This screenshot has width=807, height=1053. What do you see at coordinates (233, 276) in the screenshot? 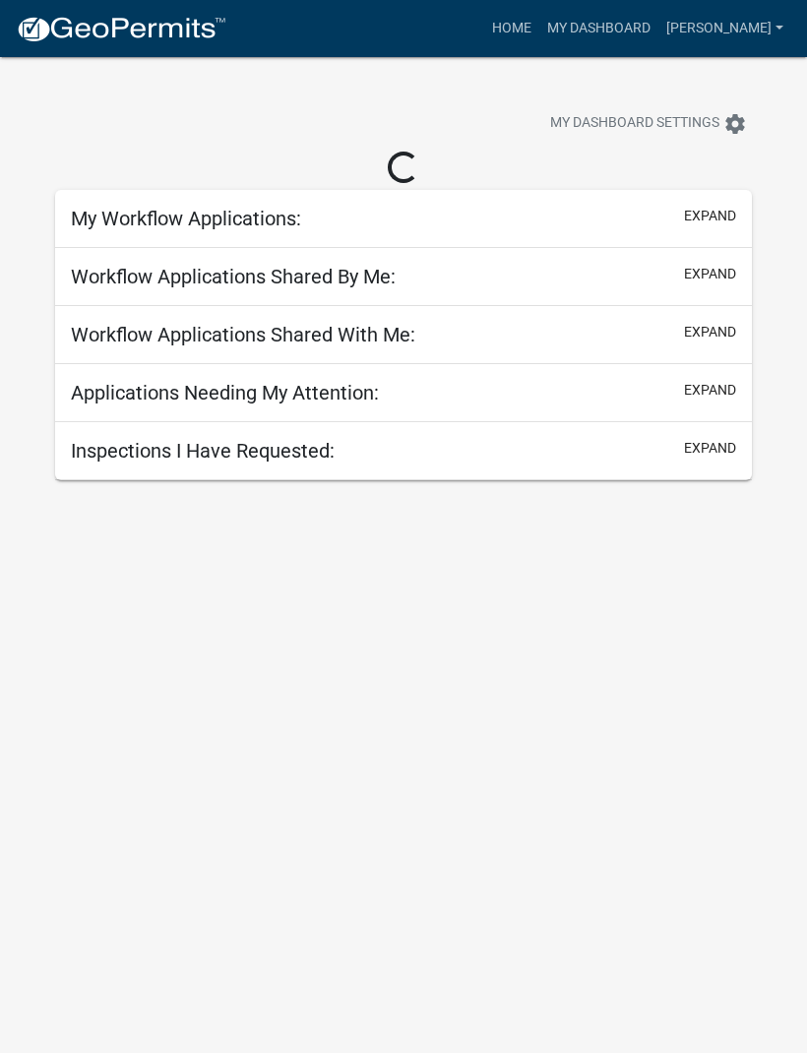
I see `h5: Workflow Applications Shared By Me:` at bounding box center [233, 276].